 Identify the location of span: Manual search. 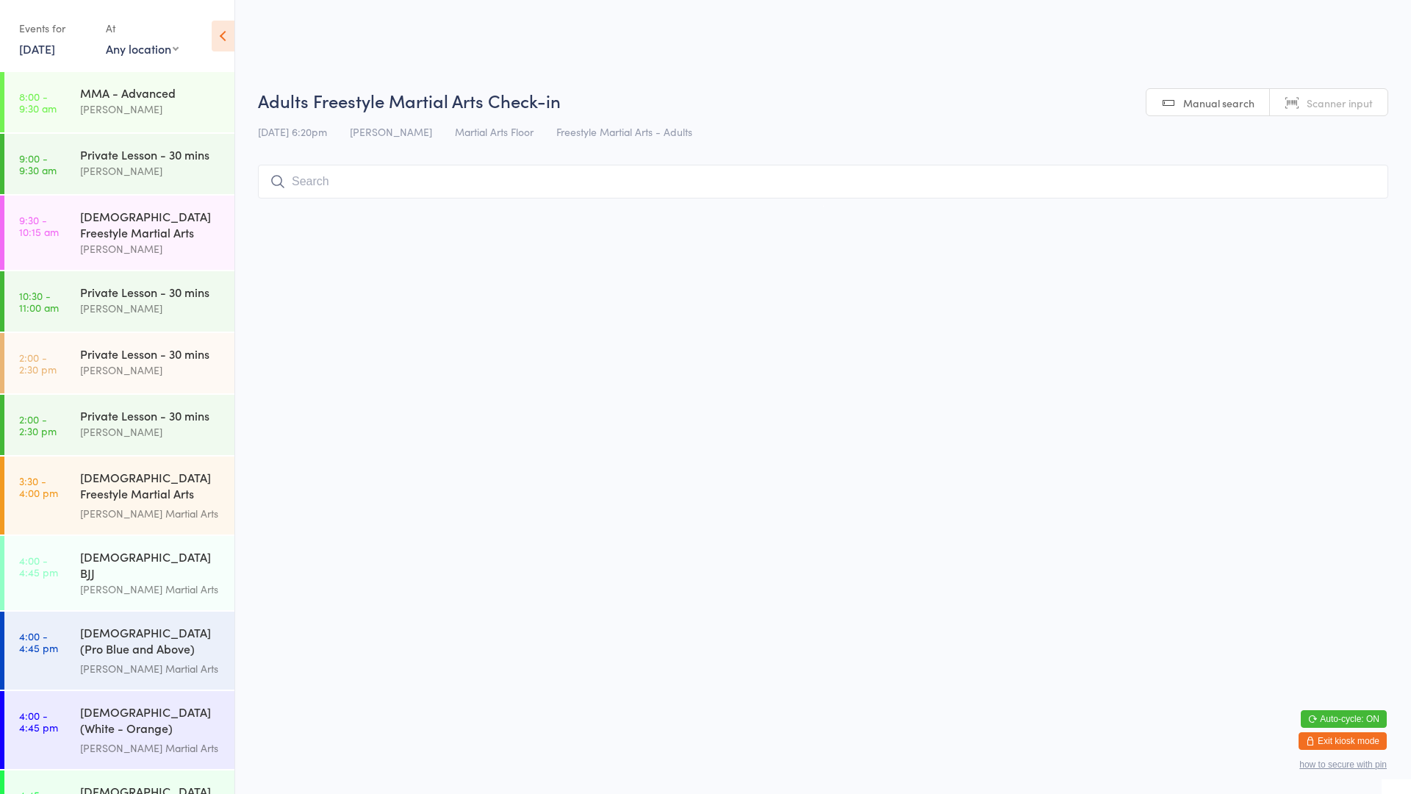
(1219, 103).